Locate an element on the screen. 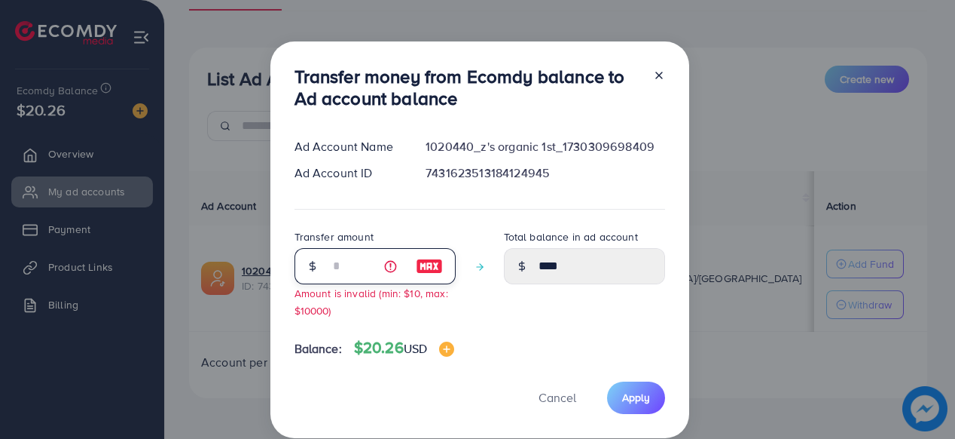  h3: Transfer money from Ecomdy balance to Ad account balance is located at coordinates (468, 87).